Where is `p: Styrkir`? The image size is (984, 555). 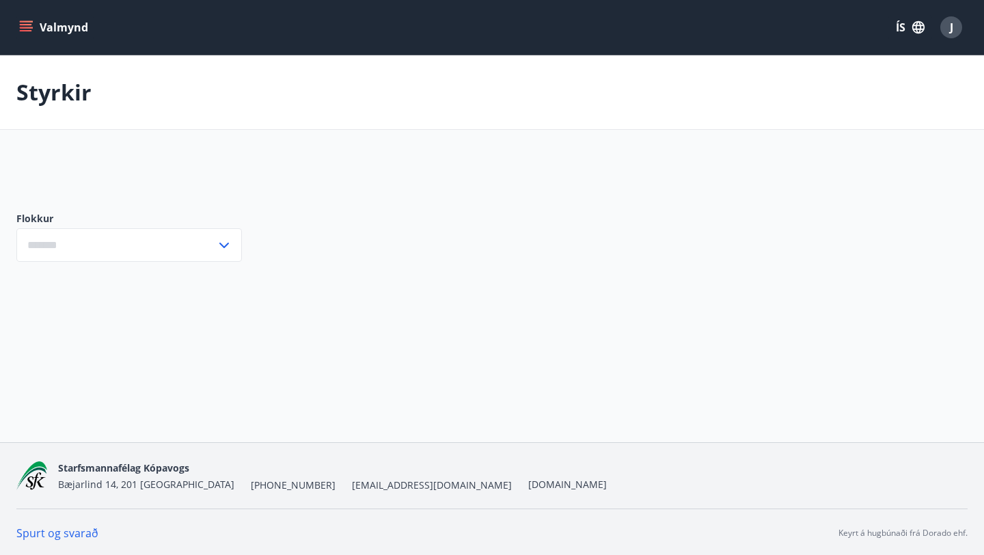
p: Styrkir is located at coordinates (54, 92).